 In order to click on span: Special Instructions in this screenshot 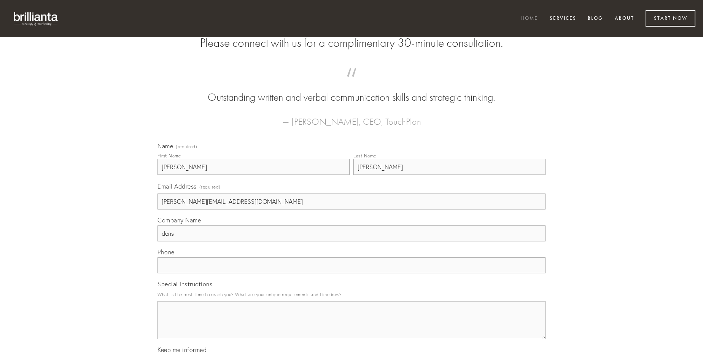, I will do `click(185, 284)`.